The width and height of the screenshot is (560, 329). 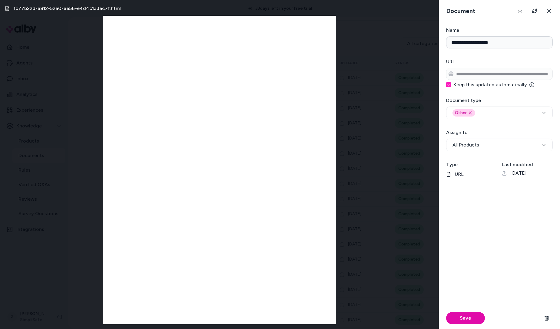 I want to click on span: All Products, so click(x=466, y=145).